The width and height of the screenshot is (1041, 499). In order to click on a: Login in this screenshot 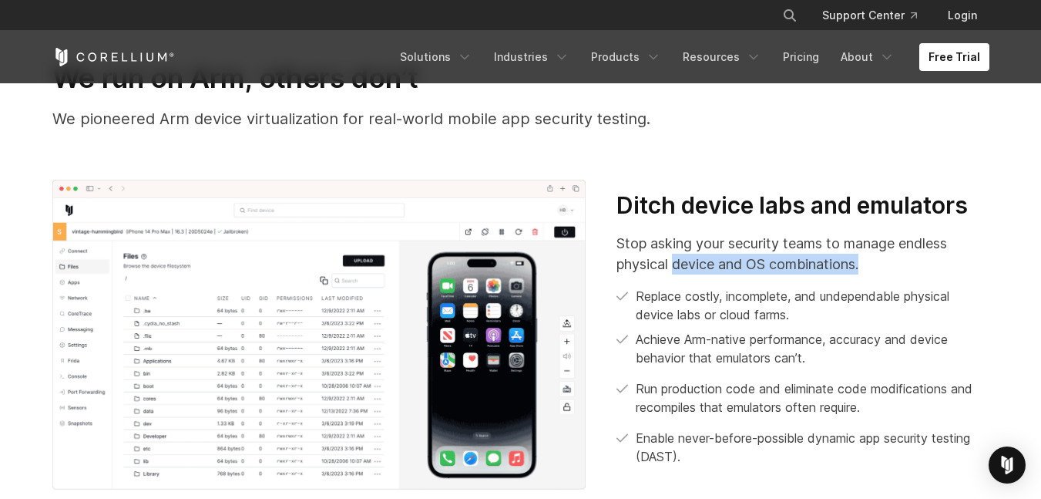, I will do `click(963, 15)`.